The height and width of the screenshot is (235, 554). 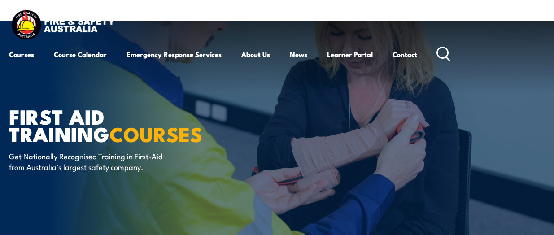 I want to click on a: Learner Portal, so click(x=350, y=54).